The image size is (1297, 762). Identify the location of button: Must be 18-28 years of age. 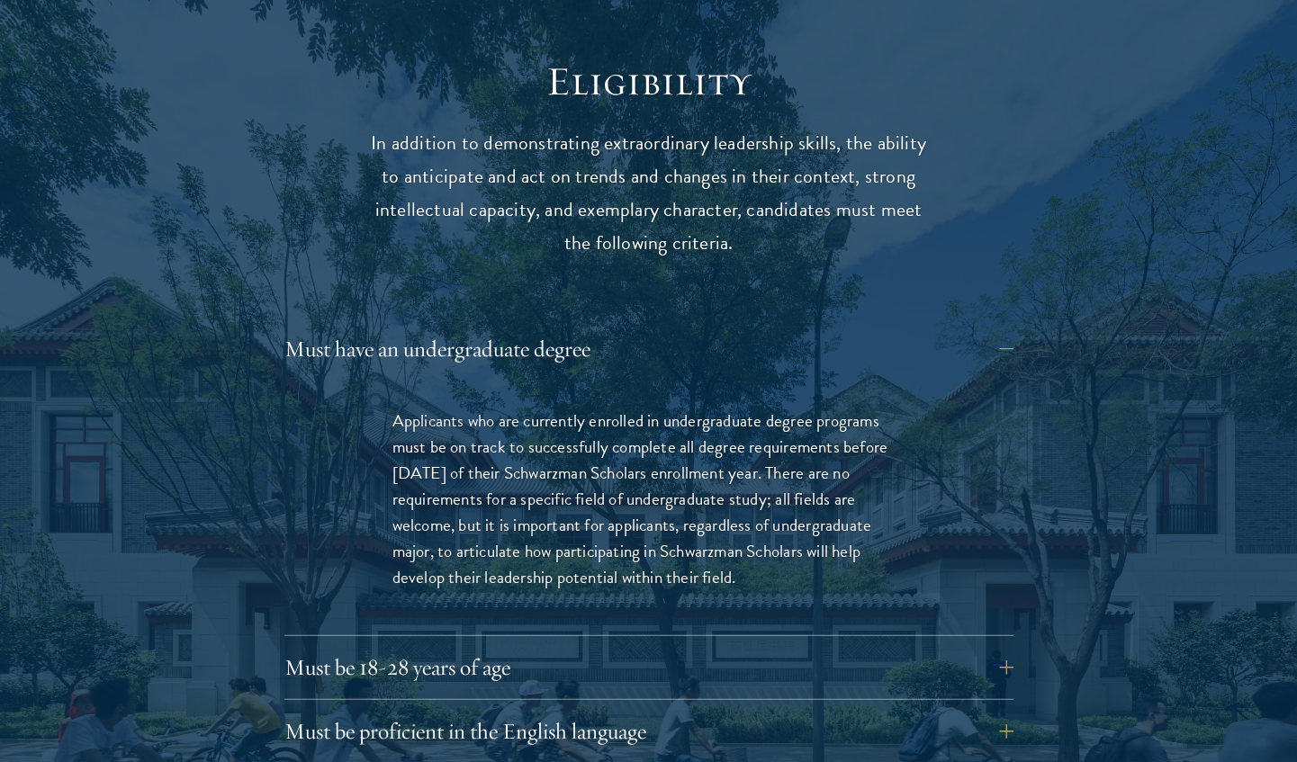
(649, 668).